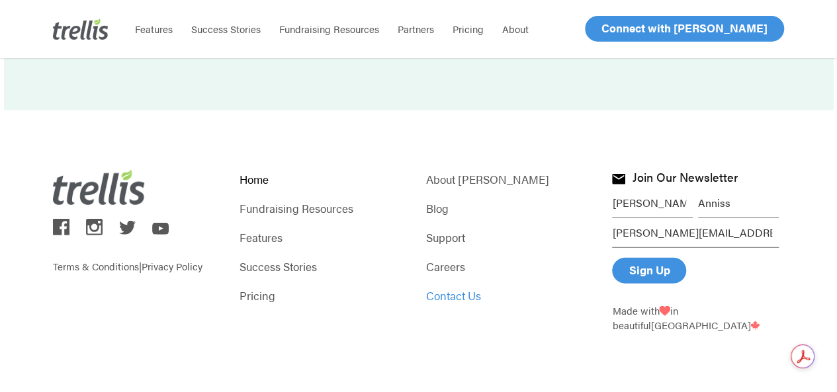  I want to click on a: Contact Us, so click(512, 296).